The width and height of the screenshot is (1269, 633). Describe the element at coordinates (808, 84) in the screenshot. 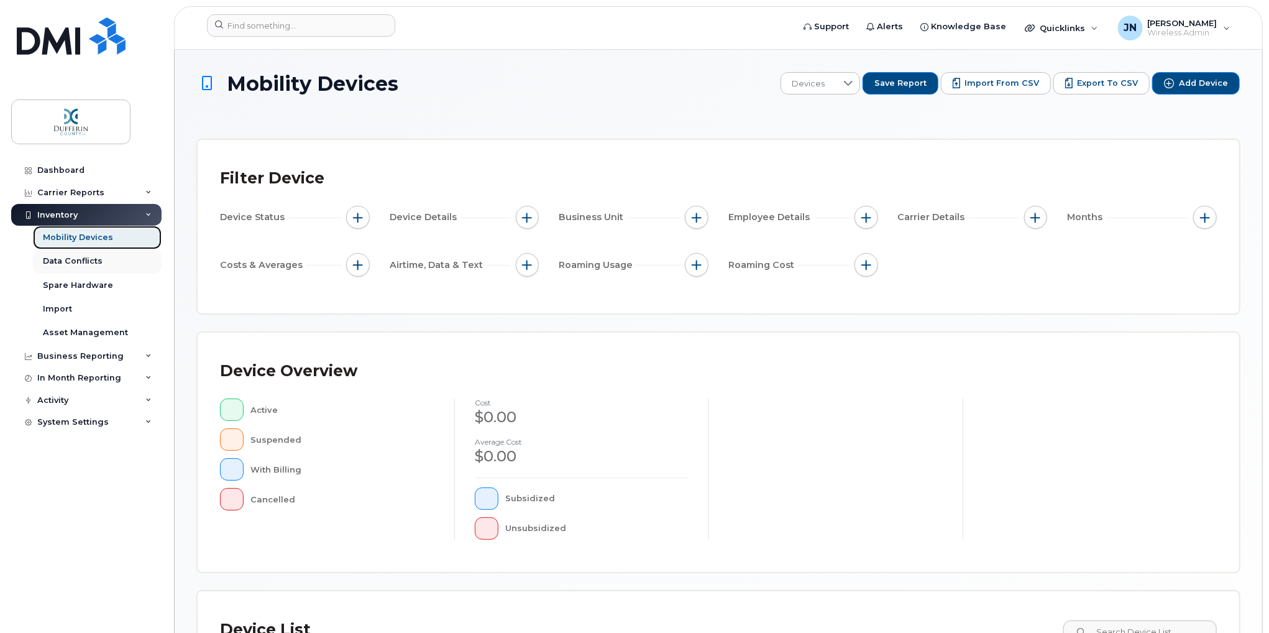

I see `span: Devices` at that location.